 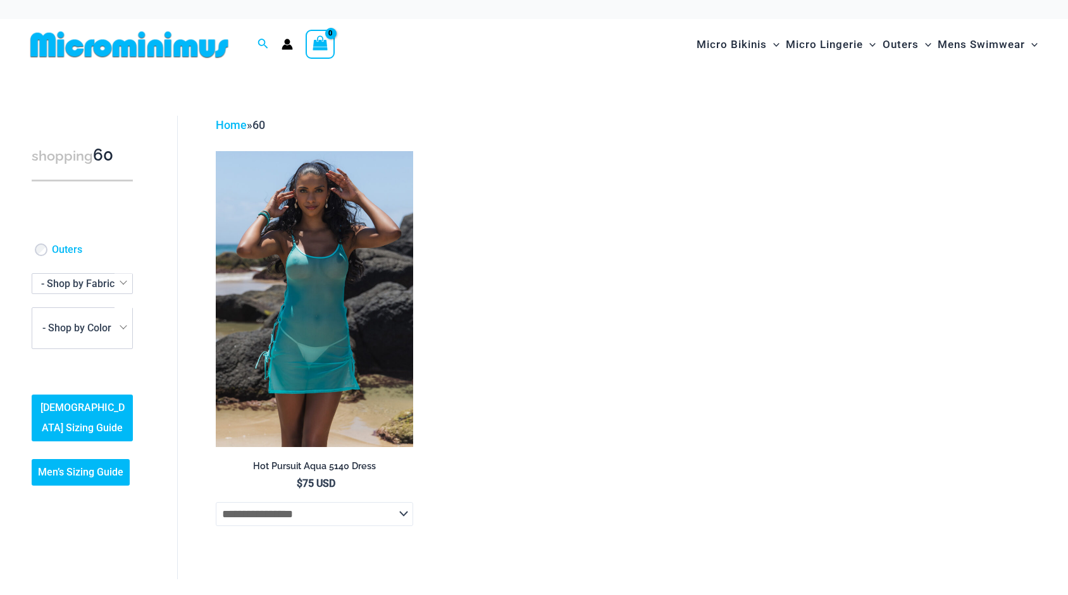 What do you see at coordinates (831, 44) in the screenshot?
I see `a: Micro LingerieMenu ToggleMenu Toggle` at bounding box center [831, 44].